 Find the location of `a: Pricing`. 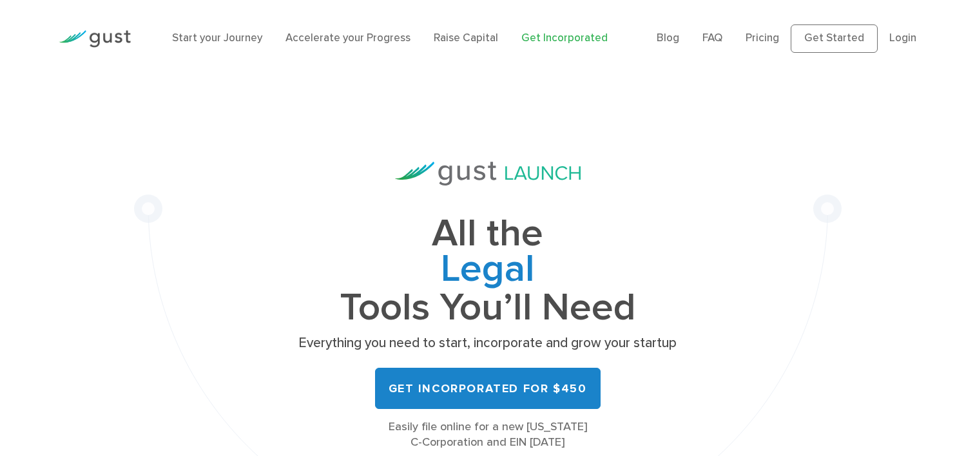

a: Pricing is located at coordinates (762, 38).